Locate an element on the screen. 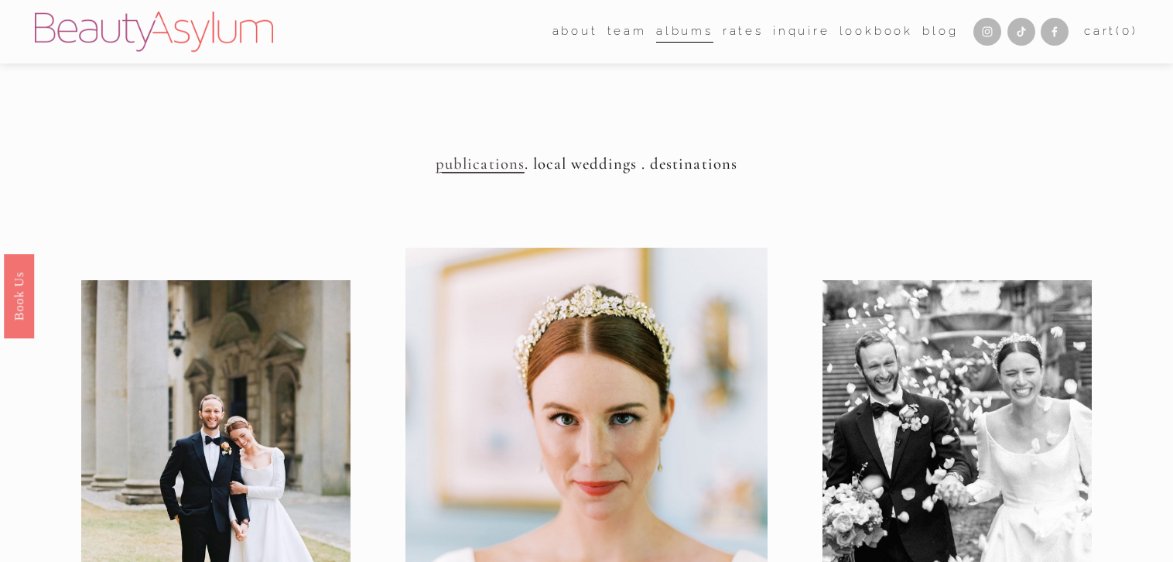 This screenshot has height=562, width=1173. span: 0 is located at coordinates (1126, 31).